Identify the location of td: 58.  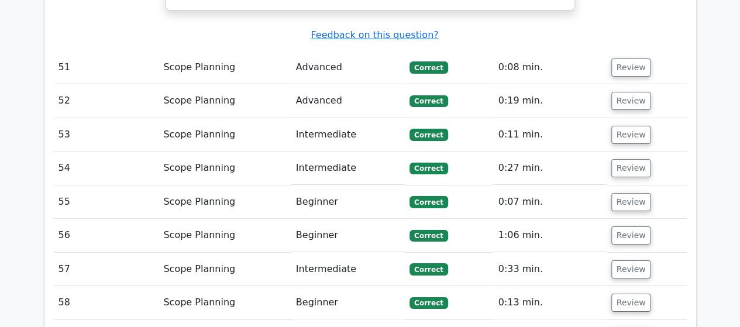
(107, 303).